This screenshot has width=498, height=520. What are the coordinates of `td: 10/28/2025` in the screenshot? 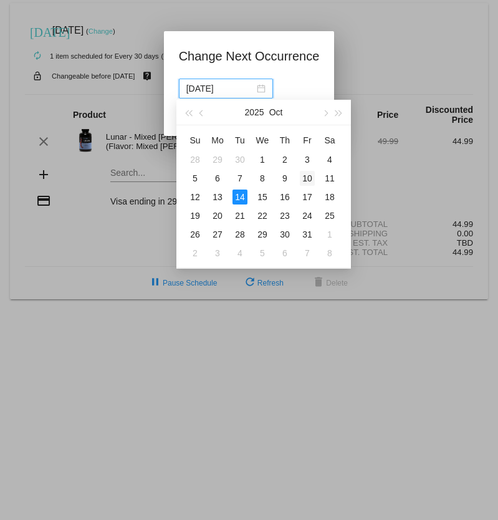 It's located at (240, 234).